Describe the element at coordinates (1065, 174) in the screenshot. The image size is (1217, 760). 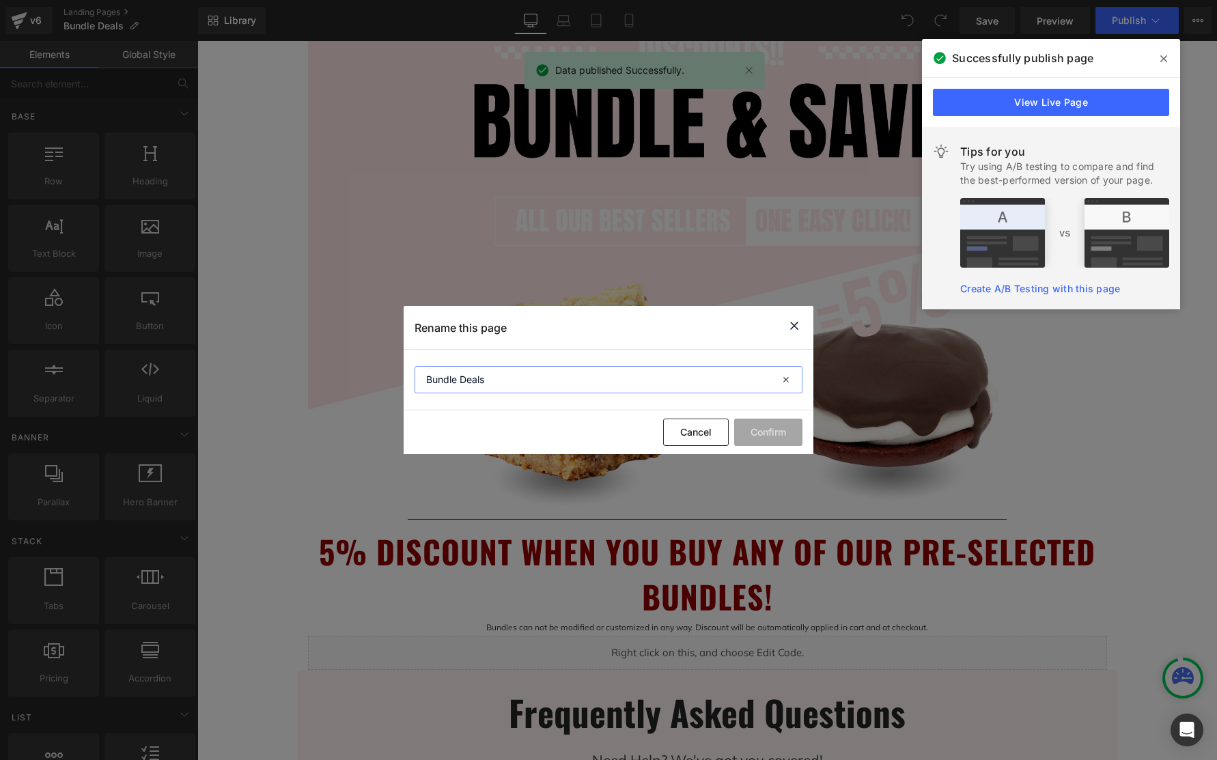
I see `div: Try using A/B testing to compare and find the best-performed version of your page.` at that location.